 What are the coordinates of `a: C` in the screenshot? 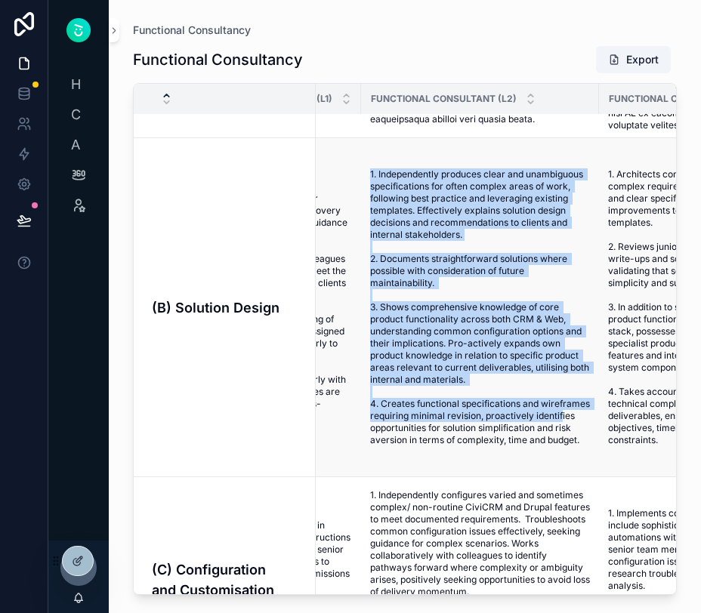 It's located at (79, 115).